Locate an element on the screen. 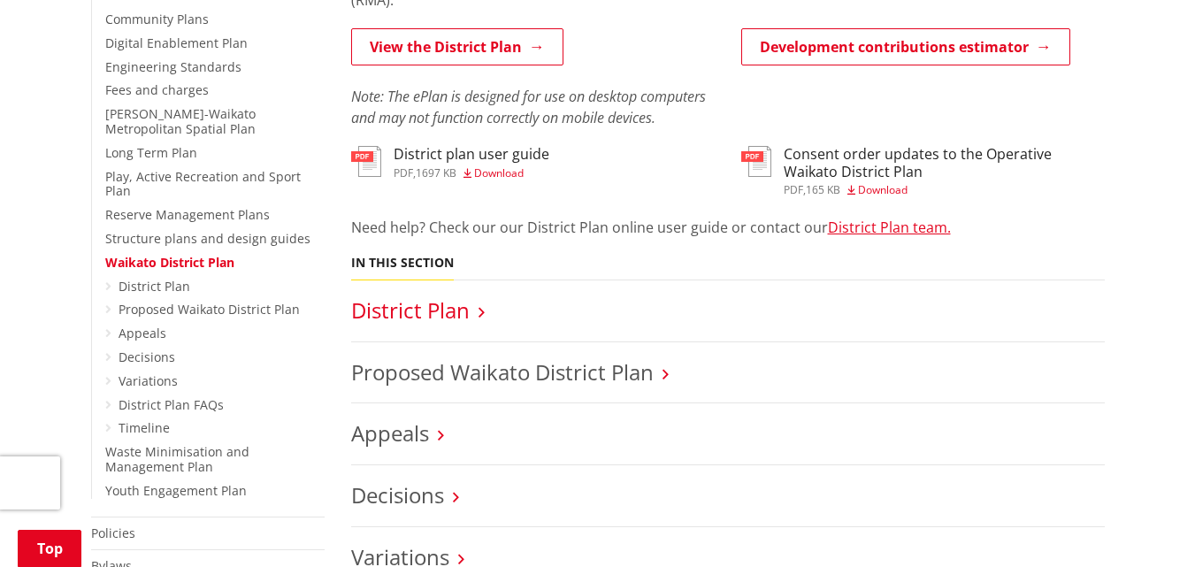  a: Timeline is located at coordinates (144, 427).